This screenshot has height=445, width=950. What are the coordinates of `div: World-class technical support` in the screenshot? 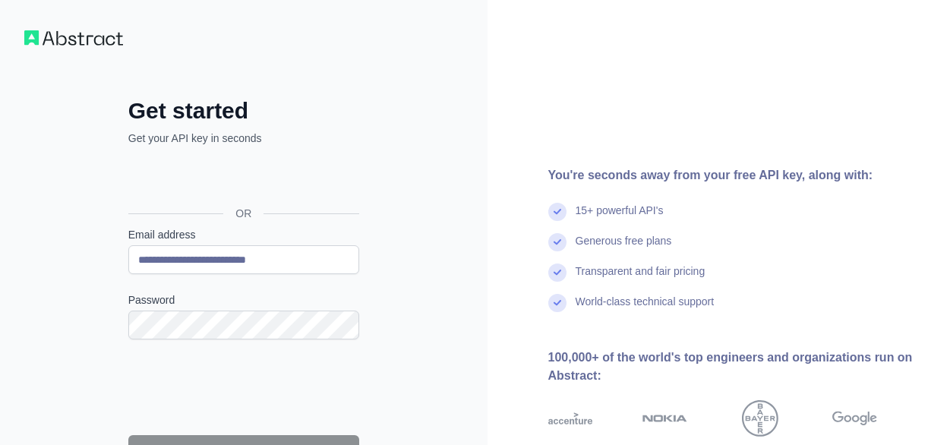 It's located at (644, 309).